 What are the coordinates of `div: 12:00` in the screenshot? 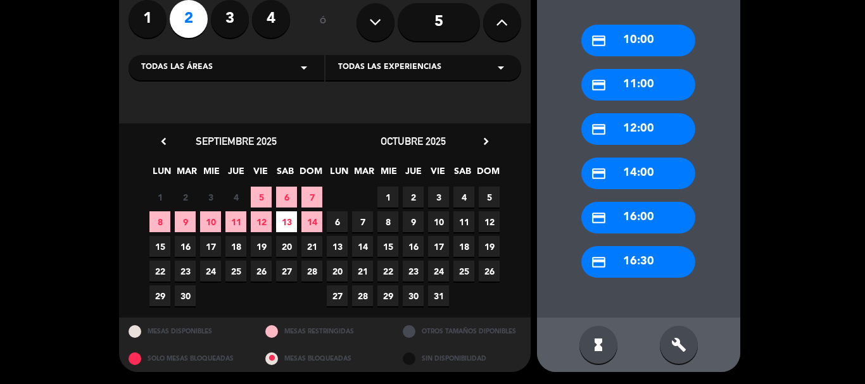 It's located at (638, 129).